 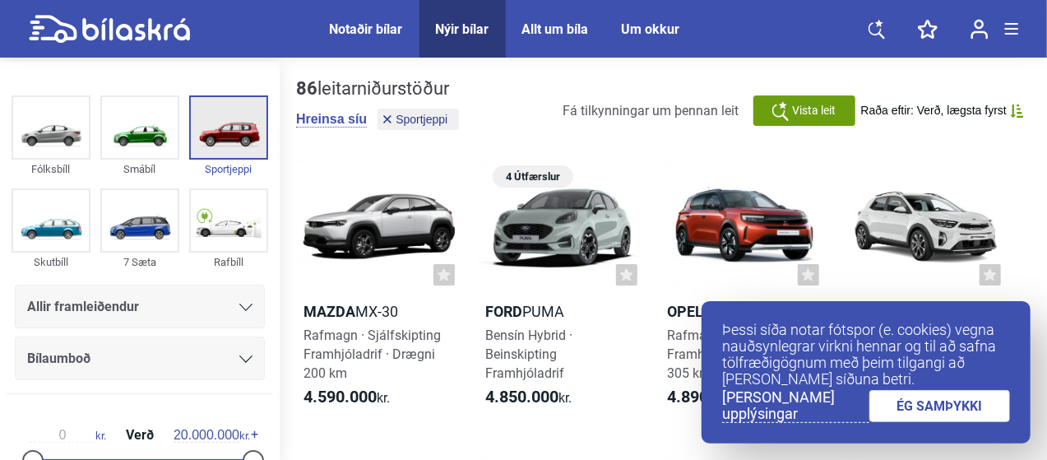 I want to click on b: Ford, so click(x=503, y=311).